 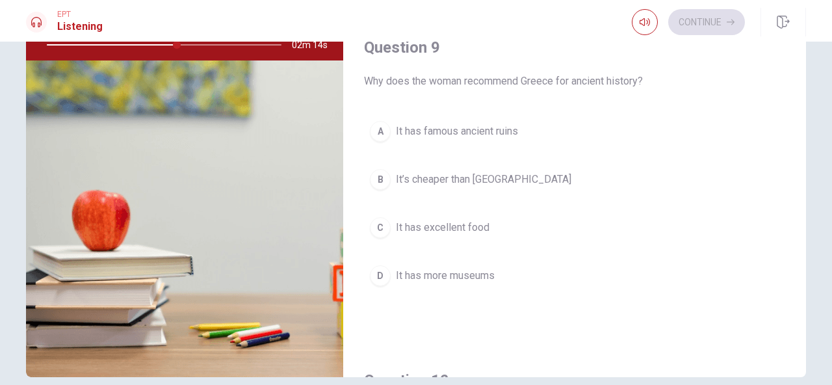 What do you see at coordinates (380, 227) in the screenshot?
I see `div: C` at bounding box center [380, 227].